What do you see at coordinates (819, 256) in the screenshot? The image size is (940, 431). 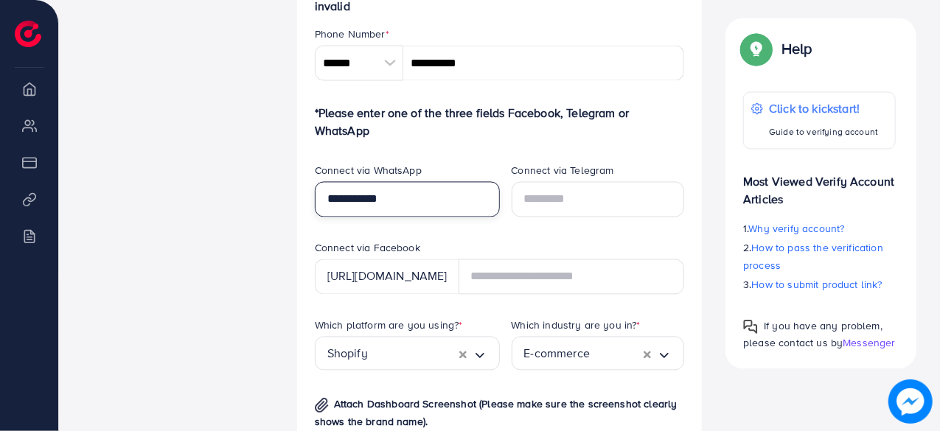 I see `p: 2.` at bounding box center [819, 256].